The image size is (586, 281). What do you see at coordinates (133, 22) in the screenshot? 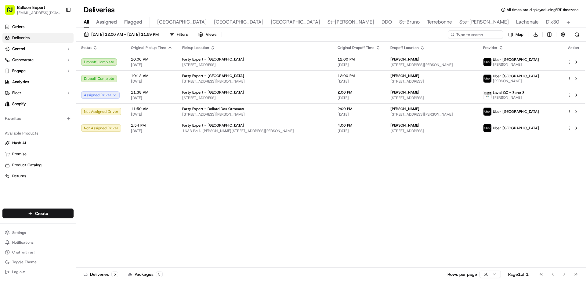
I see `span: Flagged` at bounding box center [133, 22].